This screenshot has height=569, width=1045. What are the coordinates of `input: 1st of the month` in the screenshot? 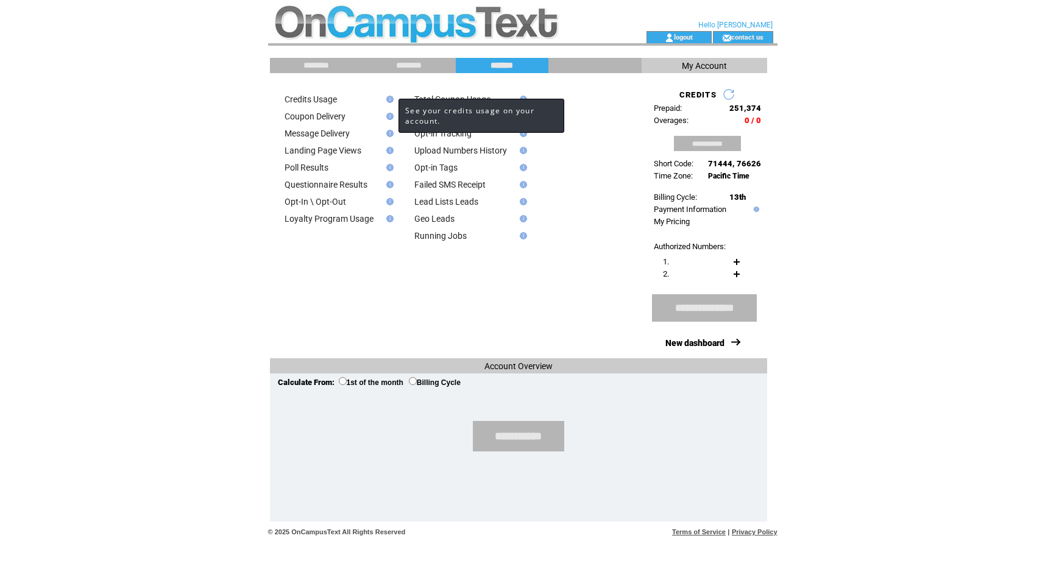 It's located at (342, 381).